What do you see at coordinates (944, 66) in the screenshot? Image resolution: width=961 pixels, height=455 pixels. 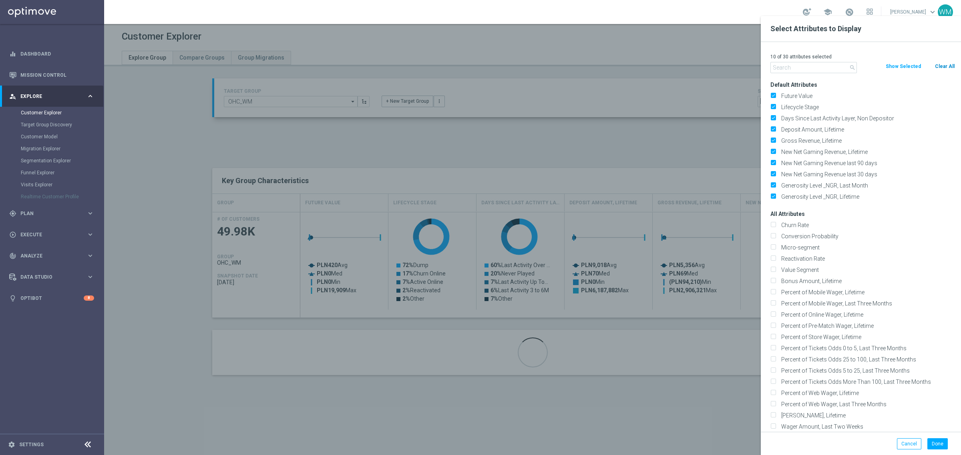 I see `button: Clear All` at bounding box center [944, 66].